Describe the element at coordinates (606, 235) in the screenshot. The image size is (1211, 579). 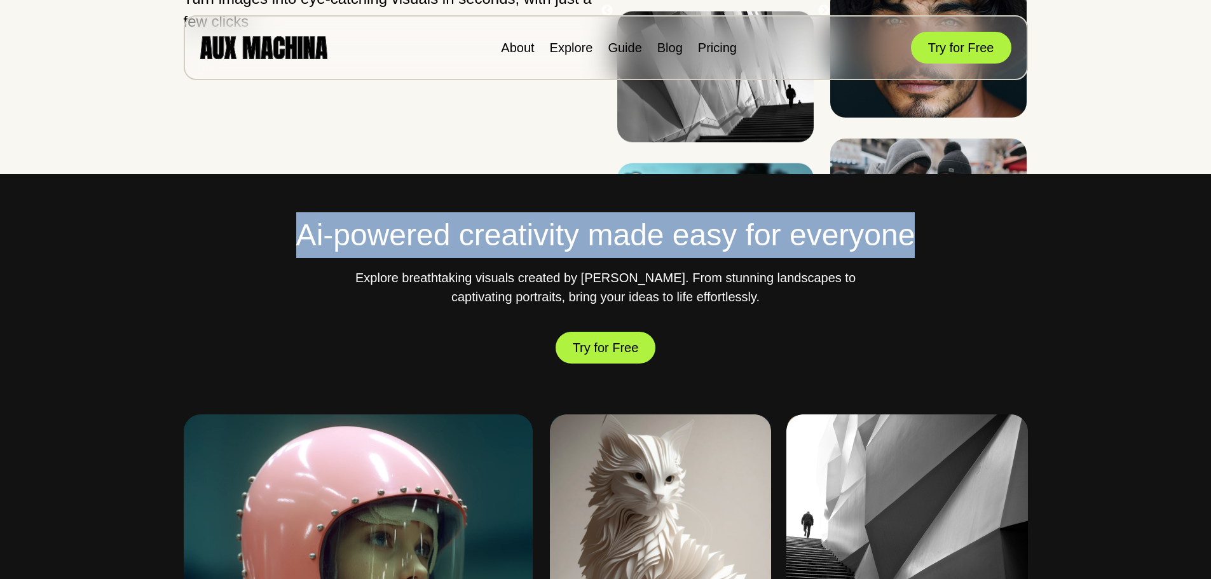
I see `h2: Ai-powered creativity made easy for everyone` at that location.